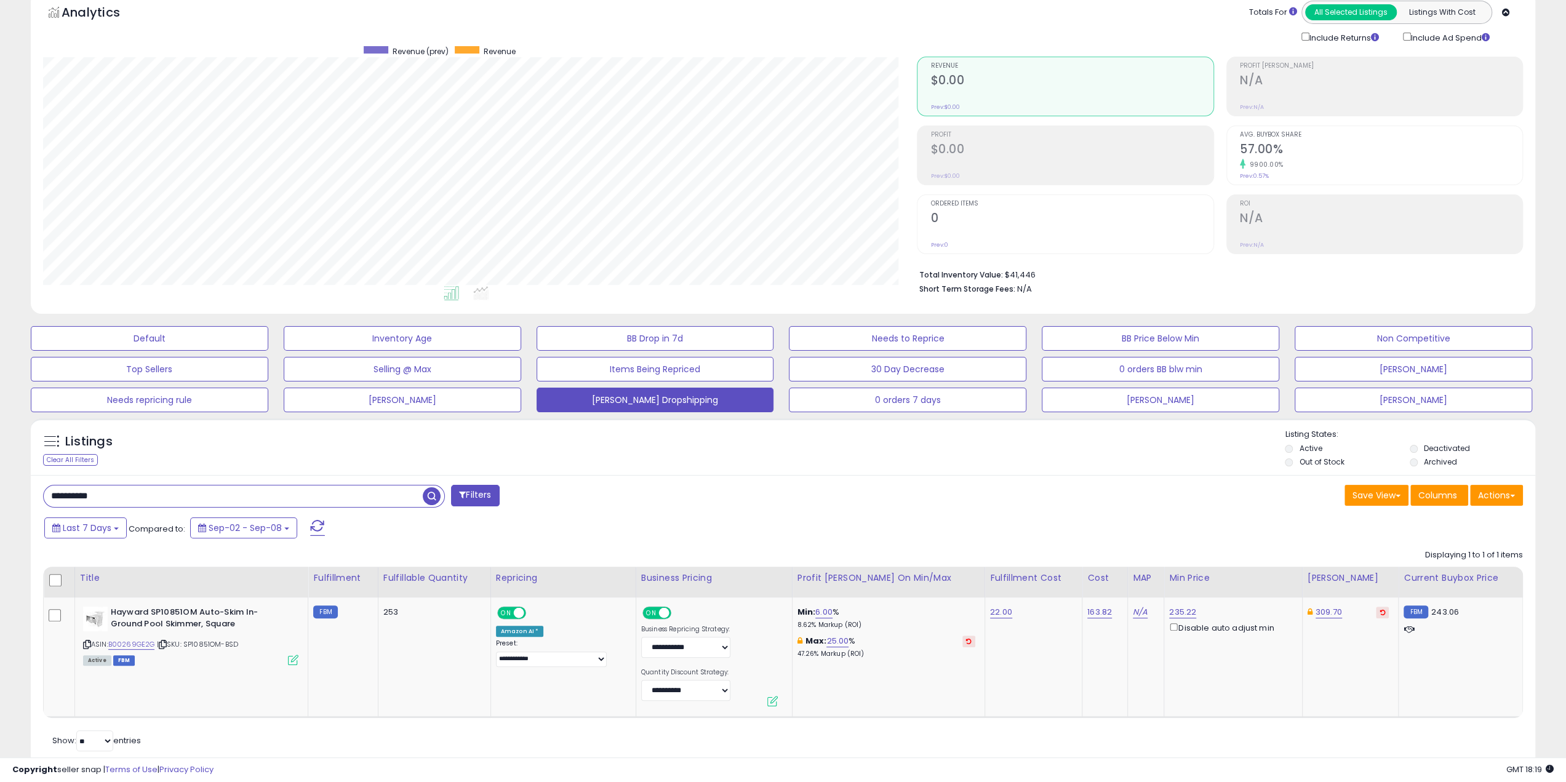  I want to click on span: Revenue, so click(1071, 66).